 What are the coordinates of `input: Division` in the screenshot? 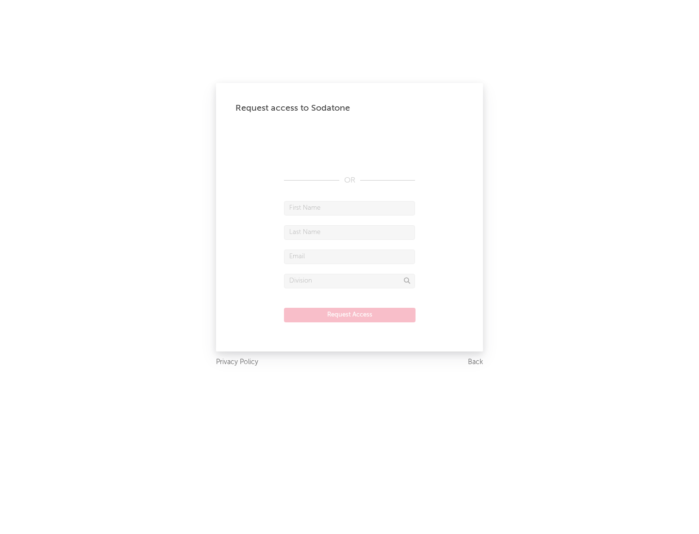 It's located at (349, 281).